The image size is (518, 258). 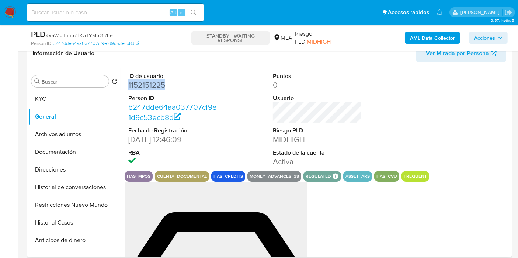 What do you see at coordinates (319, 42) in the screenshot?
I see `span: MIDHIGH` at bounding box center [319, 42].